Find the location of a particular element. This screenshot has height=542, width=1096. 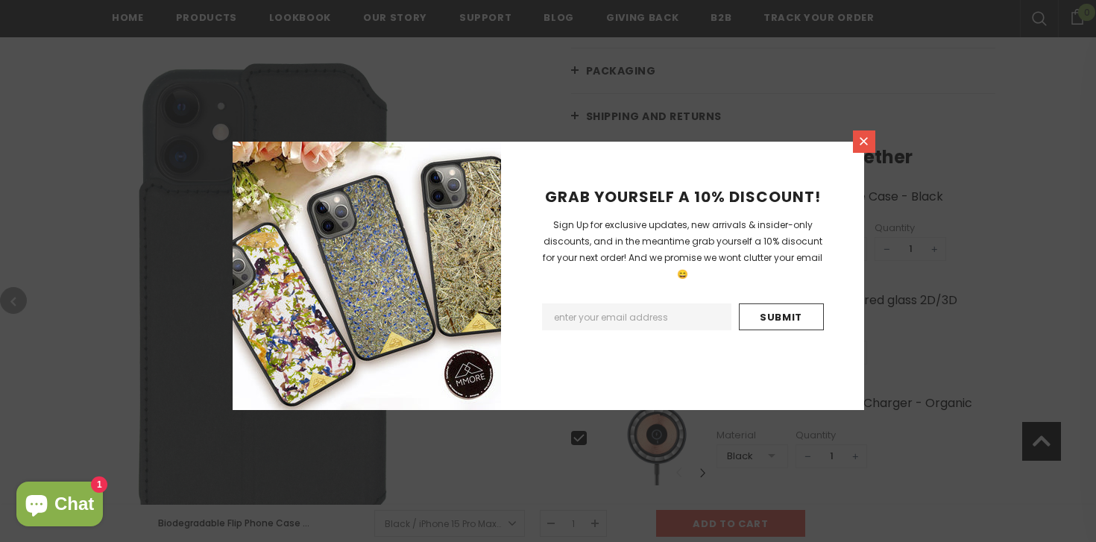

a: Close is located at coordinates (864, 142).